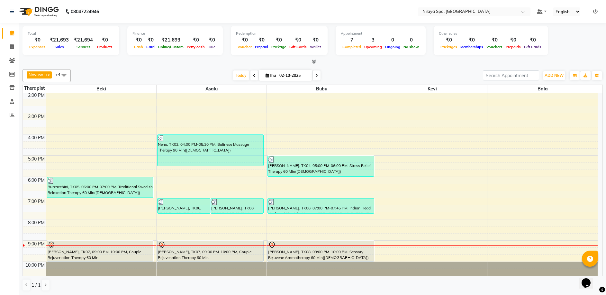 The width and height of the screenshot is (606, 295). What do you see at coordinates (71, 33) in the screenshot?
I see `div: Total` at bounding box center [71, 33].